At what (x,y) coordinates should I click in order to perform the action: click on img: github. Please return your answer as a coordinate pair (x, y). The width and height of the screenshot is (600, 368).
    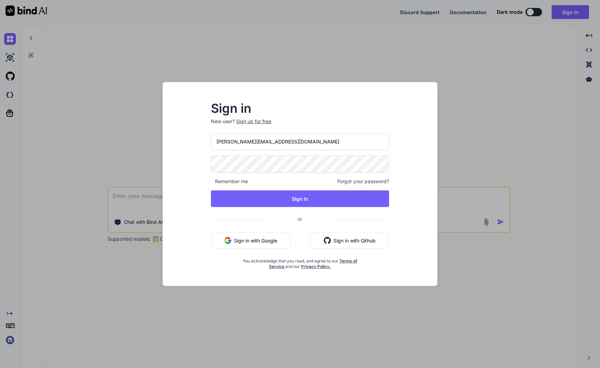
    Looking at the image, I should click on (327, 241).